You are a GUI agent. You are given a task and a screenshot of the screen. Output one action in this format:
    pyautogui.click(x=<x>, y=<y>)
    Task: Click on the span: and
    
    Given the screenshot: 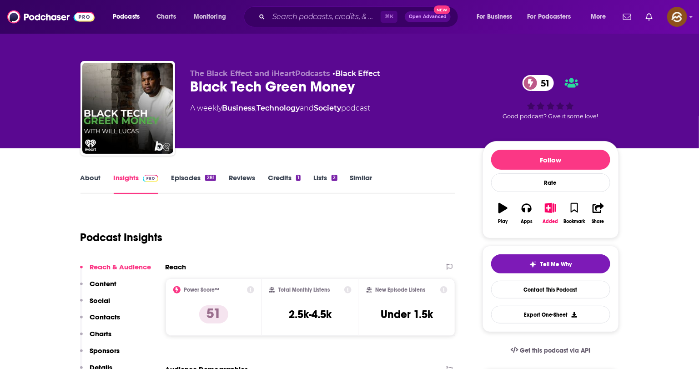 What is the action you would take?
    pyautogui.click(x=307, y=108)
    